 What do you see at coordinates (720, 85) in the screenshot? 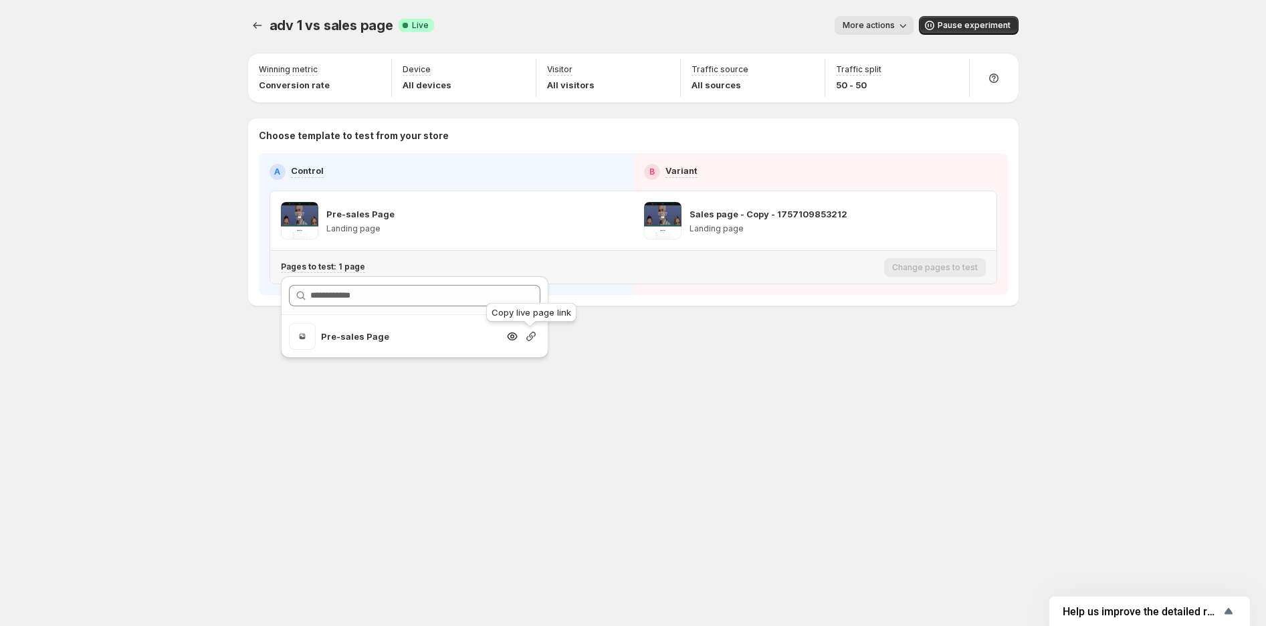
I see `p: All sources` at bounding box center [720, 85].